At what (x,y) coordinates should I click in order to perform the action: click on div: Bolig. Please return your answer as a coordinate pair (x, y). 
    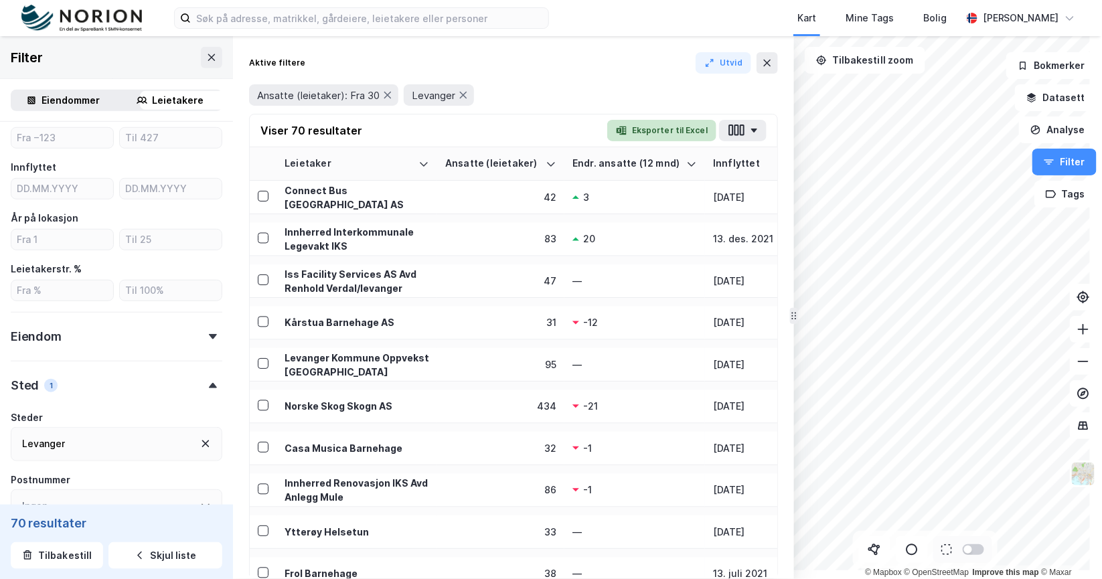
    Looking at the image, I should click on (934, 18).